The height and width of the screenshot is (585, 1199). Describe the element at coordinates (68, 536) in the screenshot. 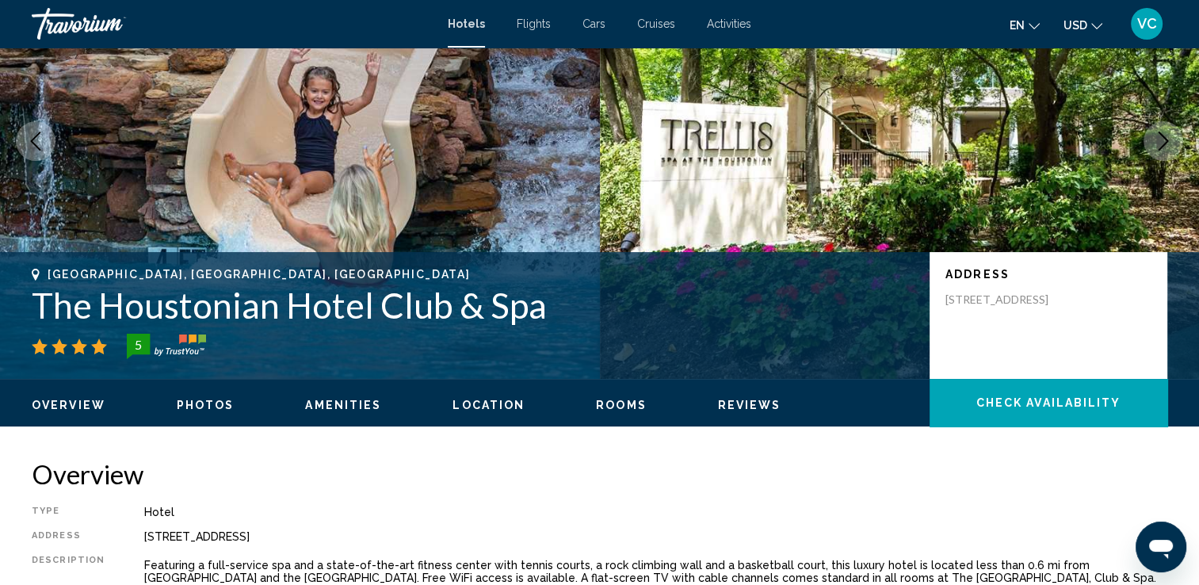

I see `div: Address` at that location.